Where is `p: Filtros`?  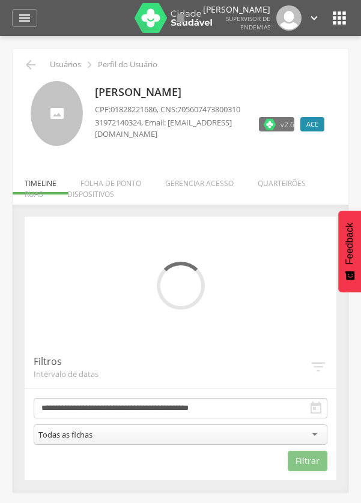
p: Filtros is located at coordinates (171, 362).